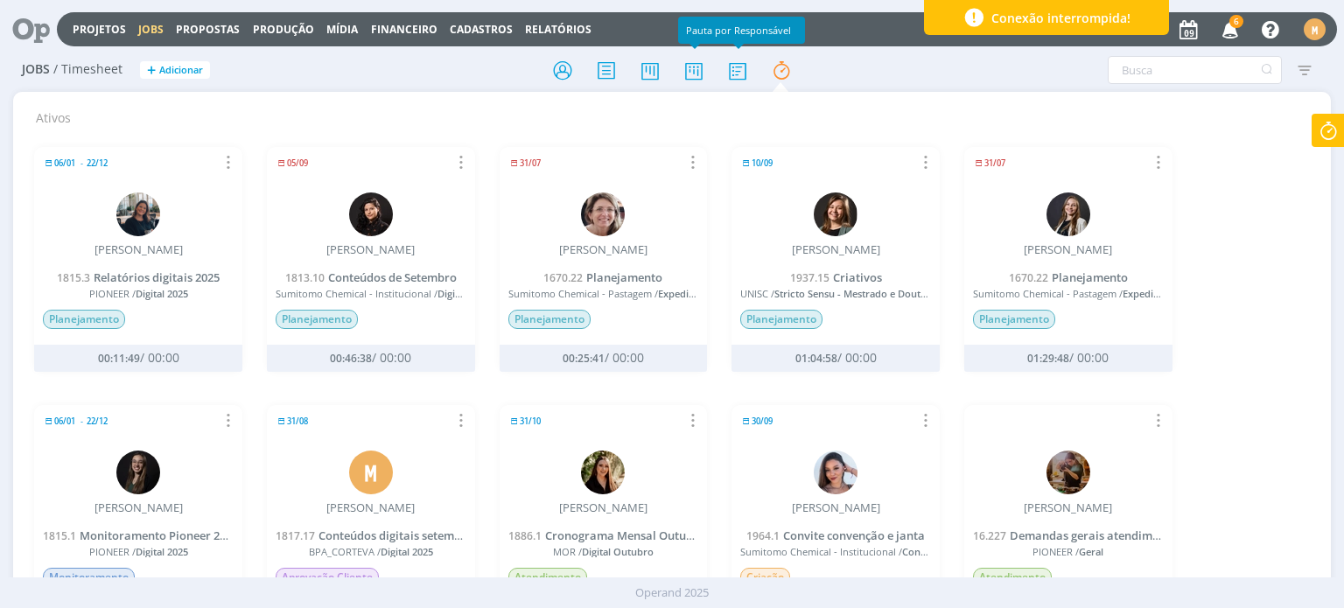  I want to click on a: Relatórios, so click(558, 29).